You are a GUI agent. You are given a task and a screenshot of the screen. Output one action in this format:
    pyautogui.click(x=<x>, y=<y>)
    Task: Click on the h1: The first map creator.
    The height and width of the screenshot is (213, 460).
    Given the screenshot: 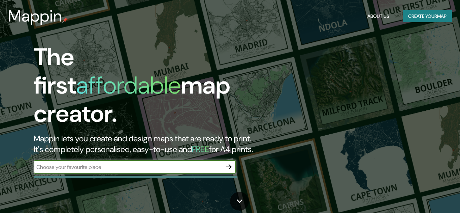 What is the action you would take?
    pyautogui.click(x=149, y=88)
    